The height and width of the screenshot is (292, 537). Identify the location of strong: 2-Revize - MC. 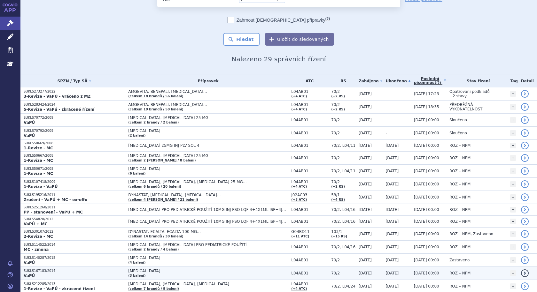
(38, 237).